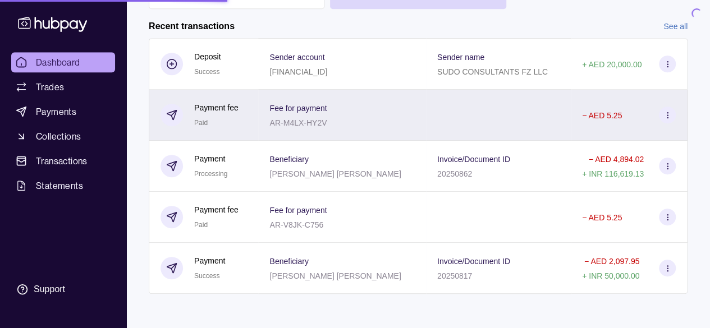 This screenshot has width=710, height=328. Describe the element at coordinates (454, 276) in the screenshot. I see `p: 20250817` at that location.